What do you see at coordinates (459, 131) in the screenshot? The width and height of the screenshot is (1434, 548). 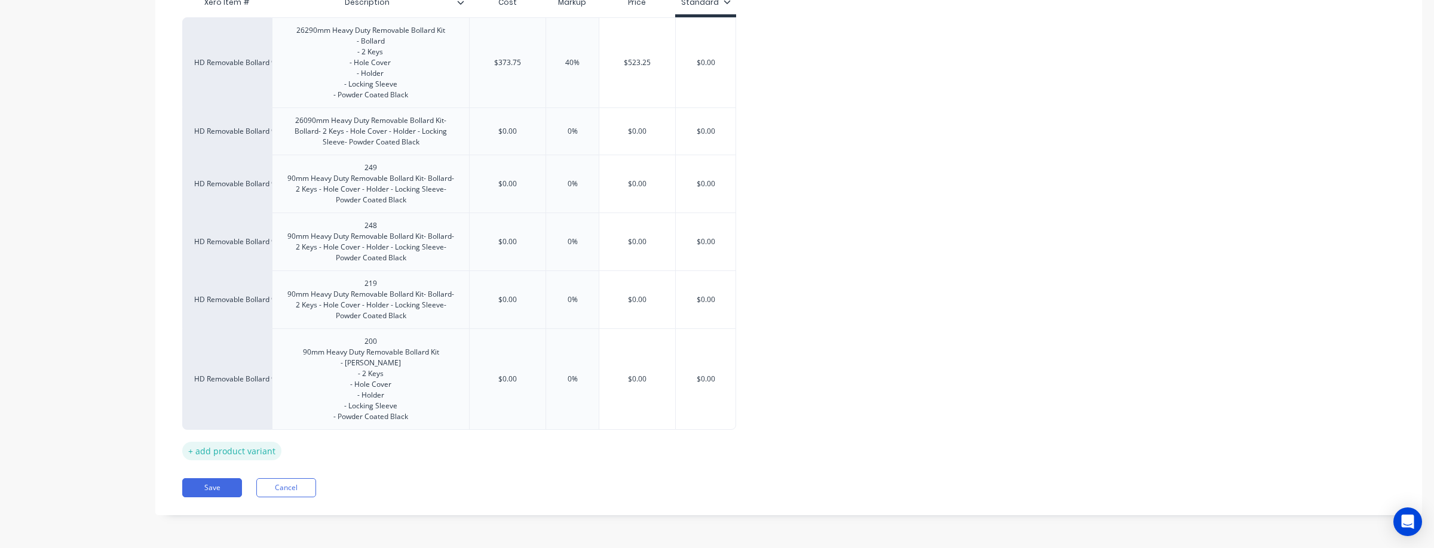 I see `div: HD Removable Bollard 90mm26090mm Heavy Duty Removable Bollard Kit- Bollard- 2 Keys - Hole Cover -...` at bounding box center [459, 131].